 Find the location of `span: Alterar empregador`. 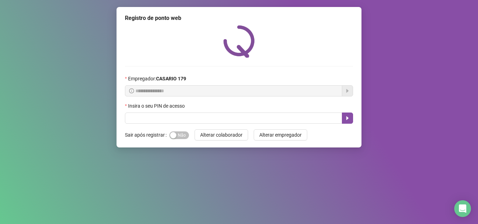

span: Alterar empregador is located at coordinates (280, 135).